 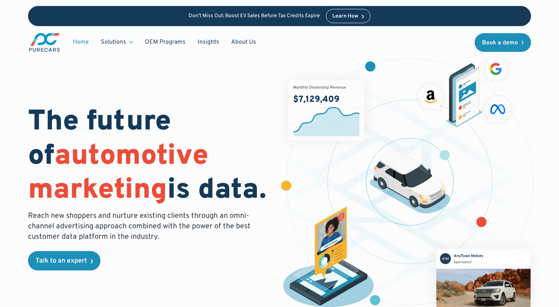 I want to click on p: Reach new shoppers and nurture existing clients through an omni-channel advertising approach comb..., so click(x=142, y=227).